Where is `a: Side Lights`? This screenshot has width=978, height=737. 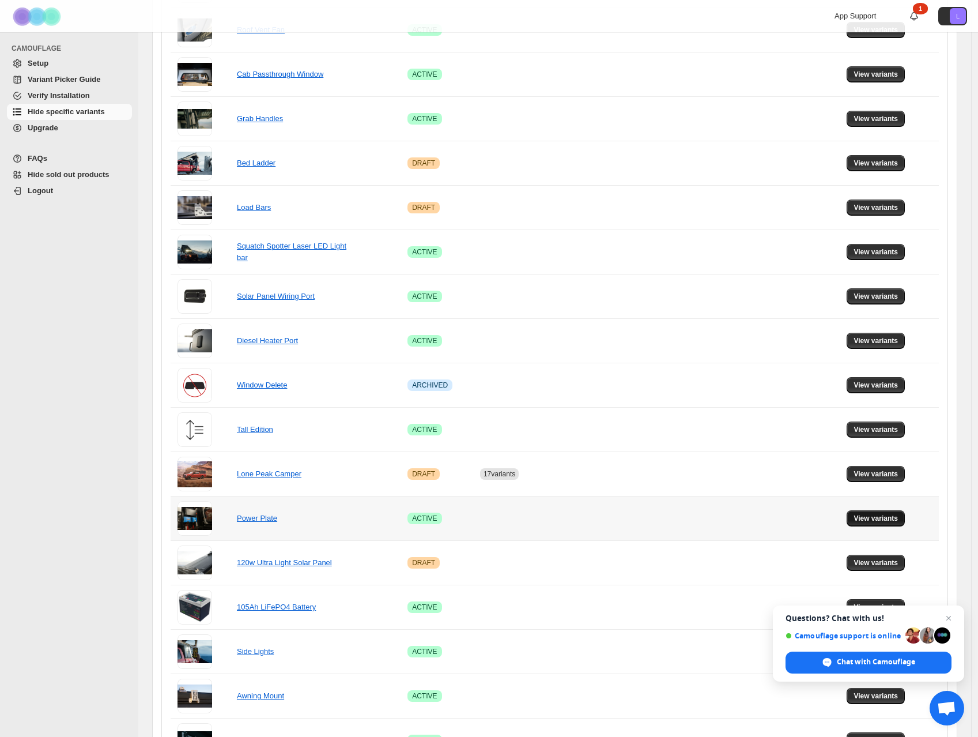
a: Side Lights is located at coordinates (255, 651).